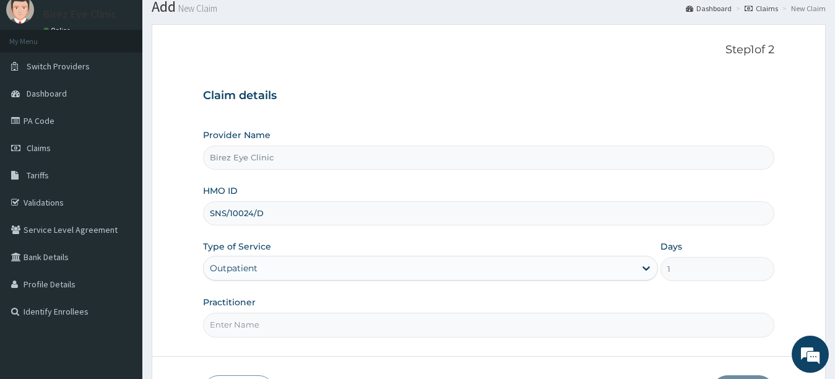  I want to click on li: New Claim, so click(803, 8).